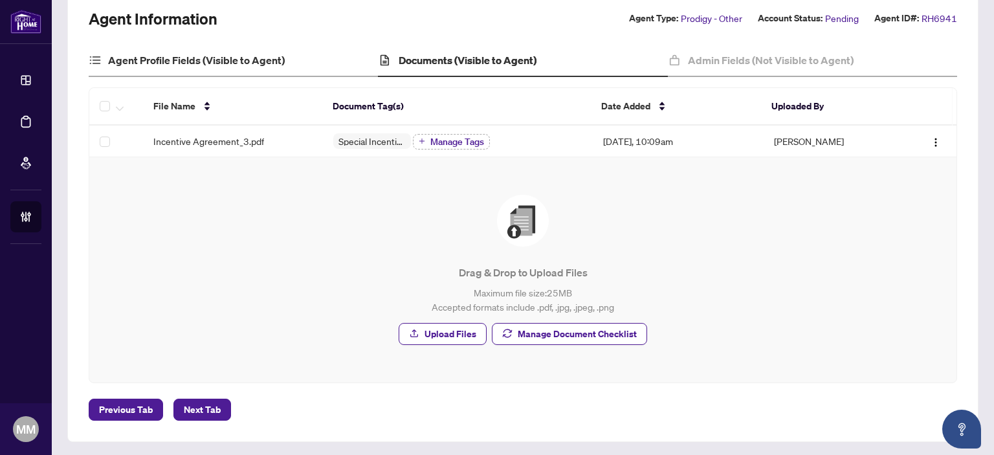  Describe the element at coordinates (26, 21) in the screenshot. I see `img: logo` at that location.